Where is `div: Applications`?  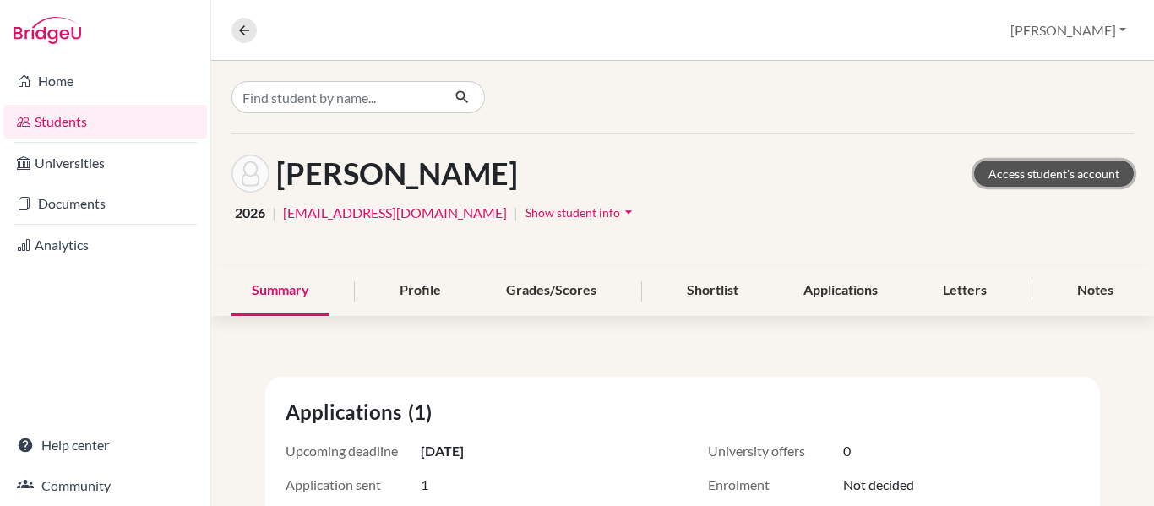 div: Applications is located at coordinates (840, 290).